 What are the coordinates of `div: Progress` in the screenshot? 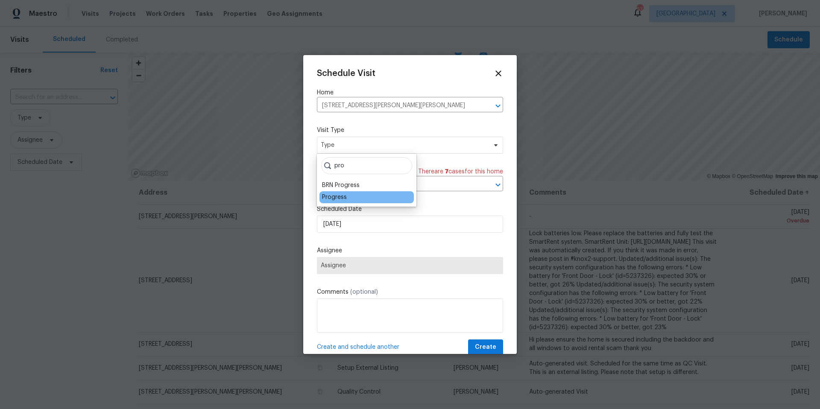 It's located at (334, 197).